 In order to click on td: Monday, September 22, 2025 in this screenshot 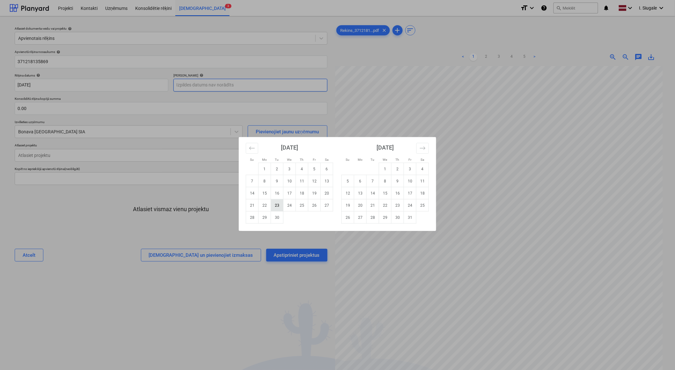, I will do `click(265, 205)`.